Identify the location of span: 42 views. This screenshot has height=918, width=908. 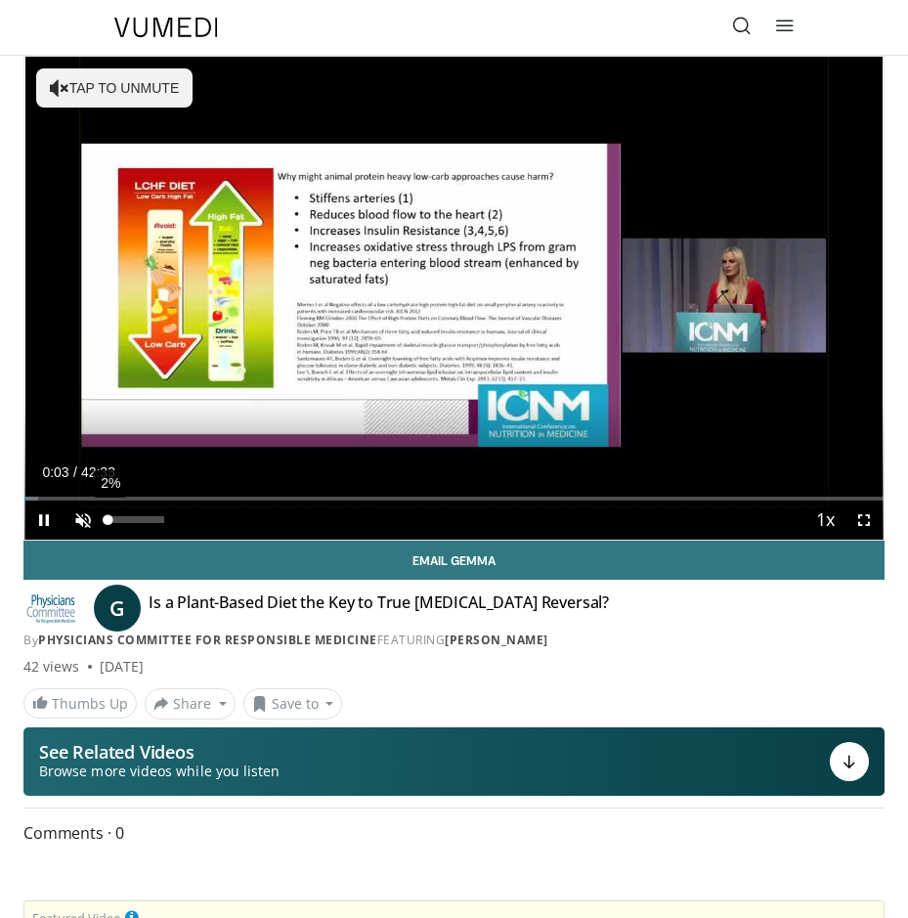
(52, 667).